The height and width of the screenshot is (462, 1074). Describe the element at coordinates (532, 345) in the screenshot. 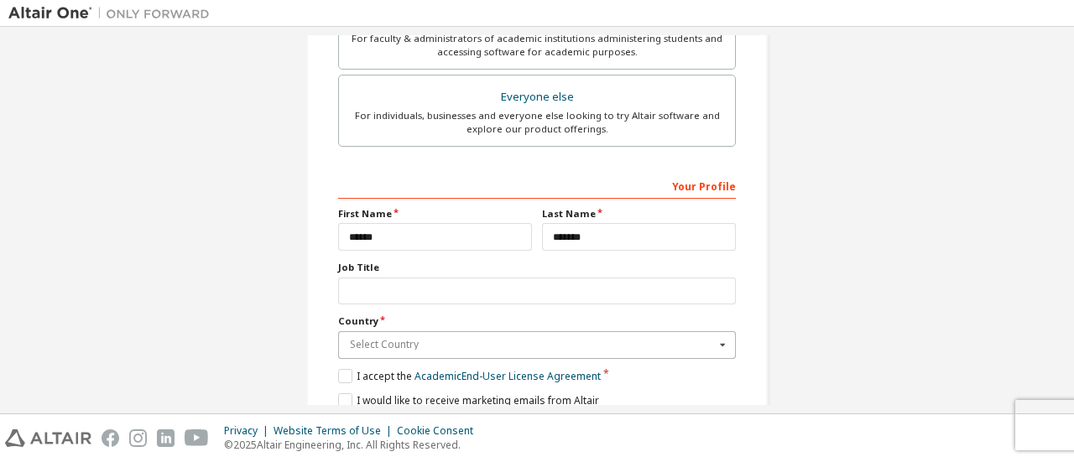

I see `div: Select Country` at that location.